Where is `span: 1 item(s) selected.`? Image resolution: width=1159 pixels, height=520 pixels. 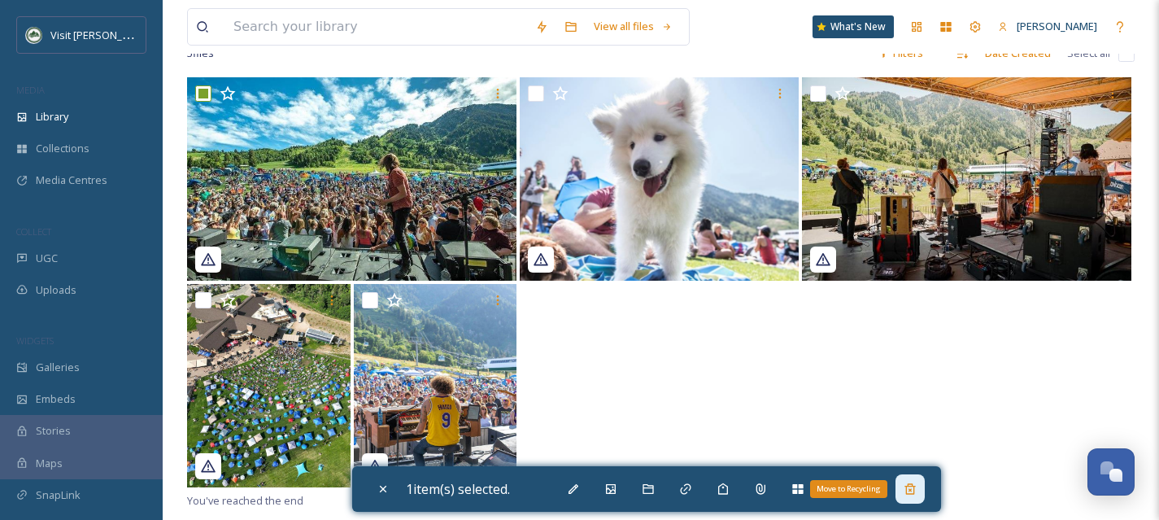 span: 1 item(s) selected. is located at coordinates (458, 489).